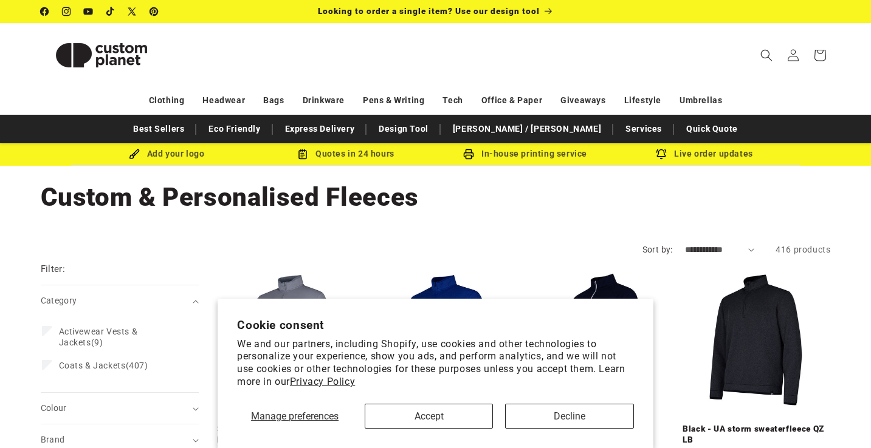  Describe the element at coordinates (657, 250) in the screenshot. I see `label: Sort by:` at that location.